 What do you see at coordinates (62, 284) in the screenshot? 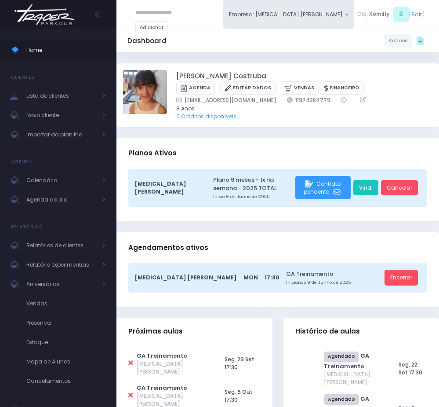
I see `span: Aniversários` at bounding box center [62, 284].